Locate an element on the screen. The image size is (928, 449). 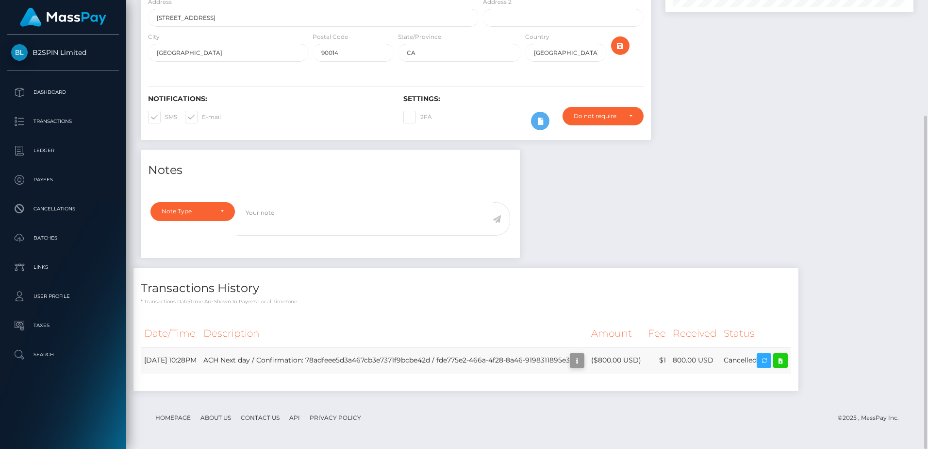
th: Amount is located at coordinates (616, 333).